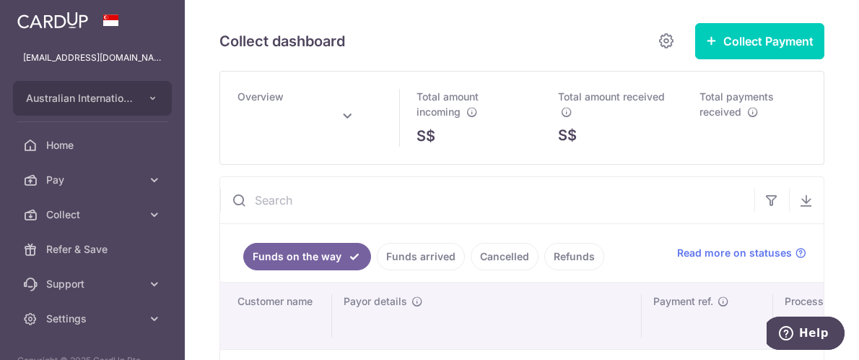 The height and width of the screenshot is (360, 859). Describe the element at coordinates (282, 41) in the screenshot. I see `h5: Collect dashboard` at that location.